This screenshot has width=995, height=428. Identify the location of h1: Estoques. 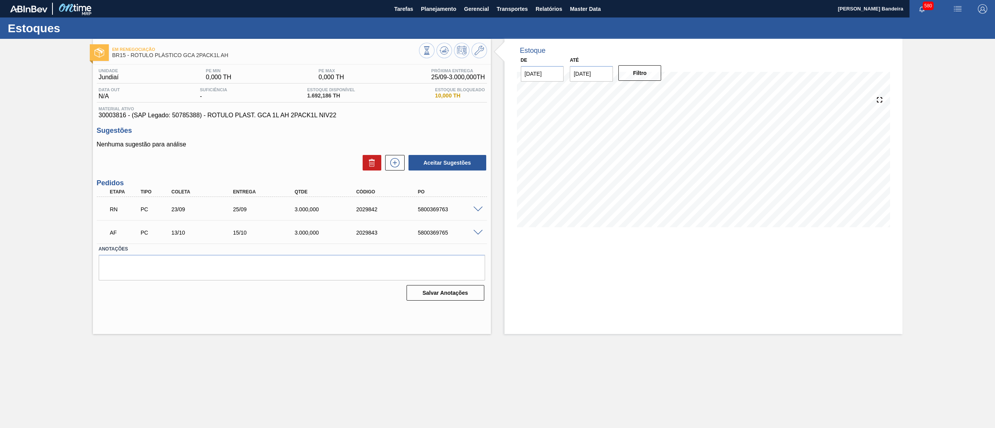
(77, 28).